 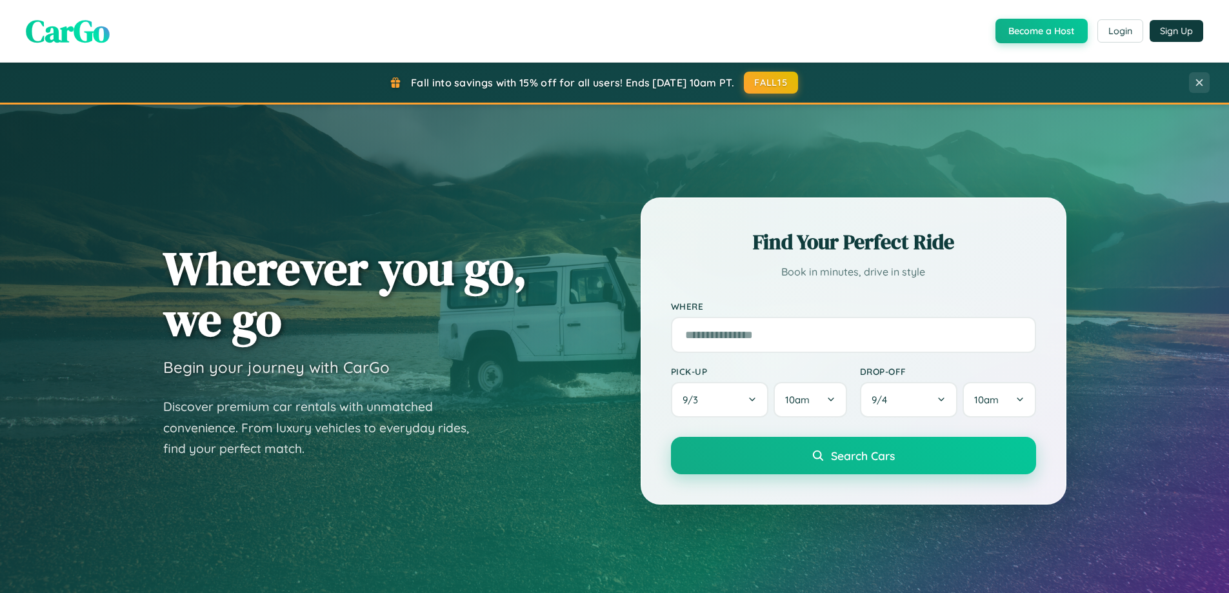 What do you see at coordinates (1042, 31) in the screenshot?
I see `button: Become a Host` at bounding box center [1042, 31].